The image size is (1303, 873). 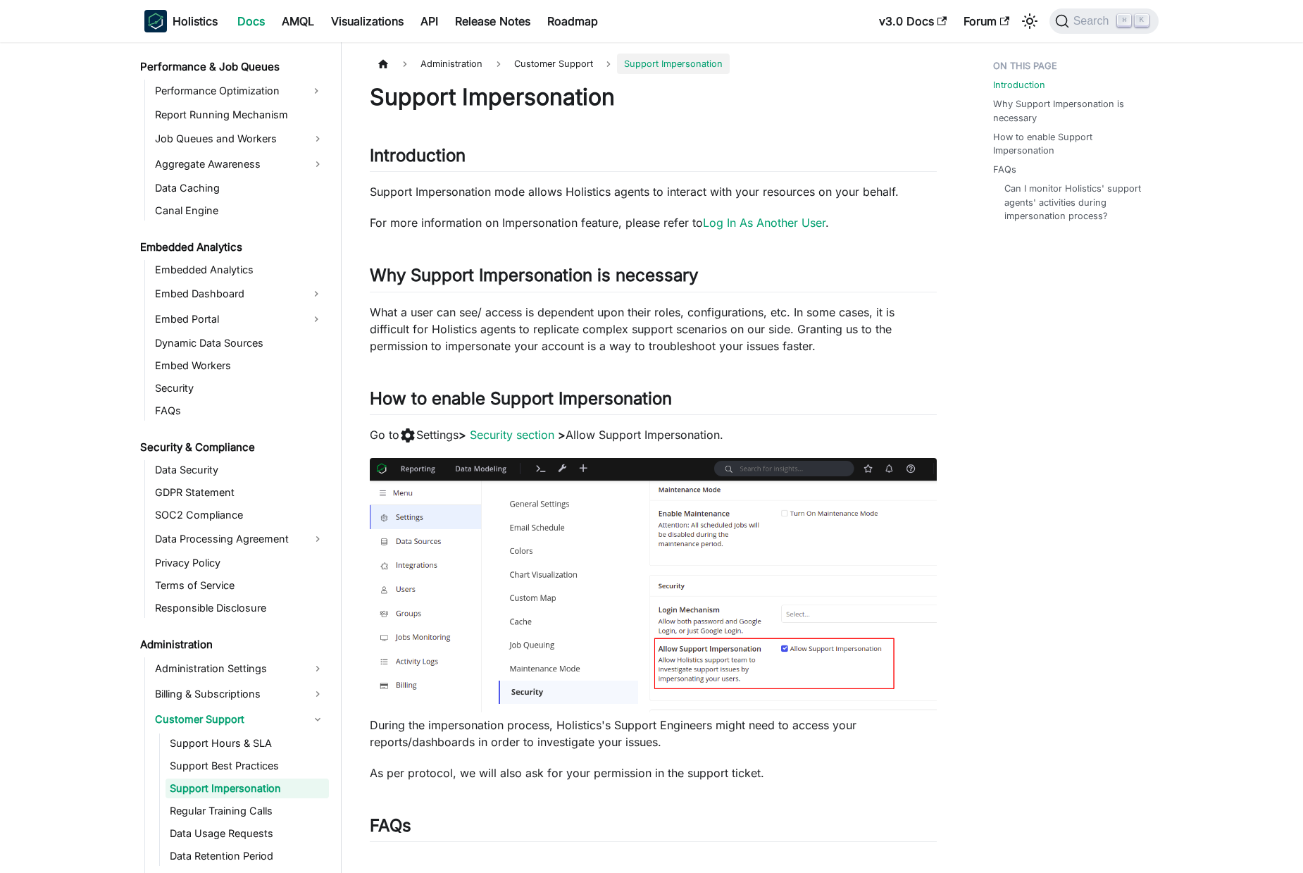 I want to click on a: Regular Training Calls, so click(x=247, y=811).